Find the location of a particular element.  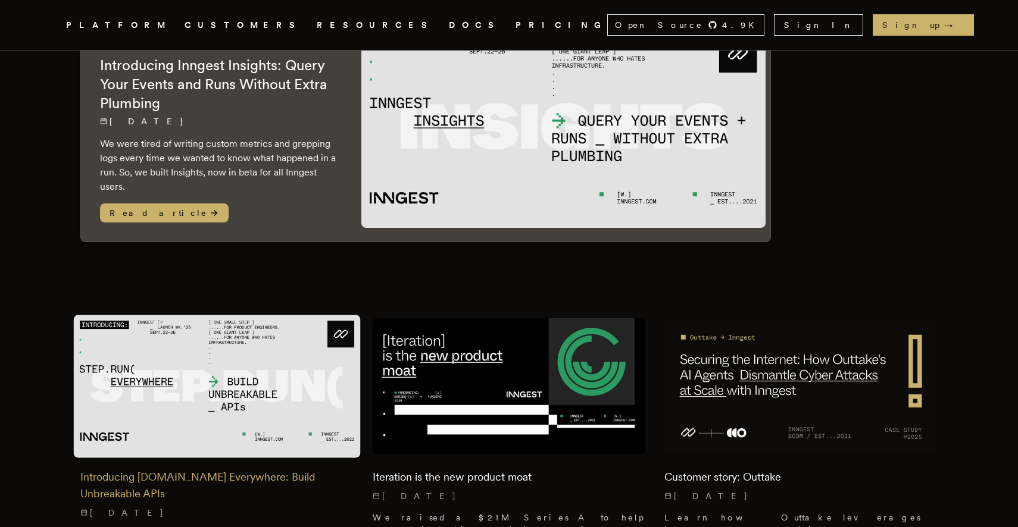

h2: Iteration is the new product moat is located at coordinates (509, 477).